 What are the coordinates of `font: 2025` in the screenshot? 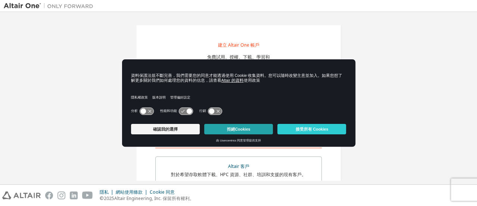 It's located at (109, 198).